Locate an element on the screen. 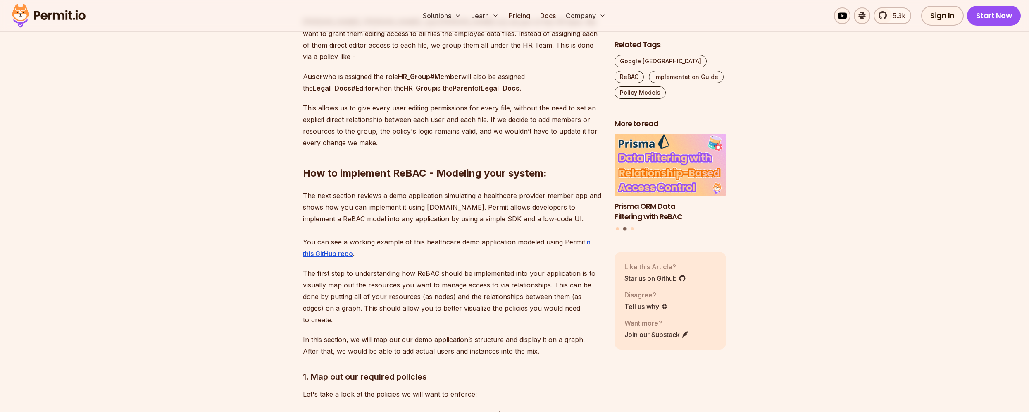 The width and height of the screenshot is (1029, 412). p: In this section, we will map out our demo application’s structure and display it on a graph. Afte... is located at coordinates (452, 345).